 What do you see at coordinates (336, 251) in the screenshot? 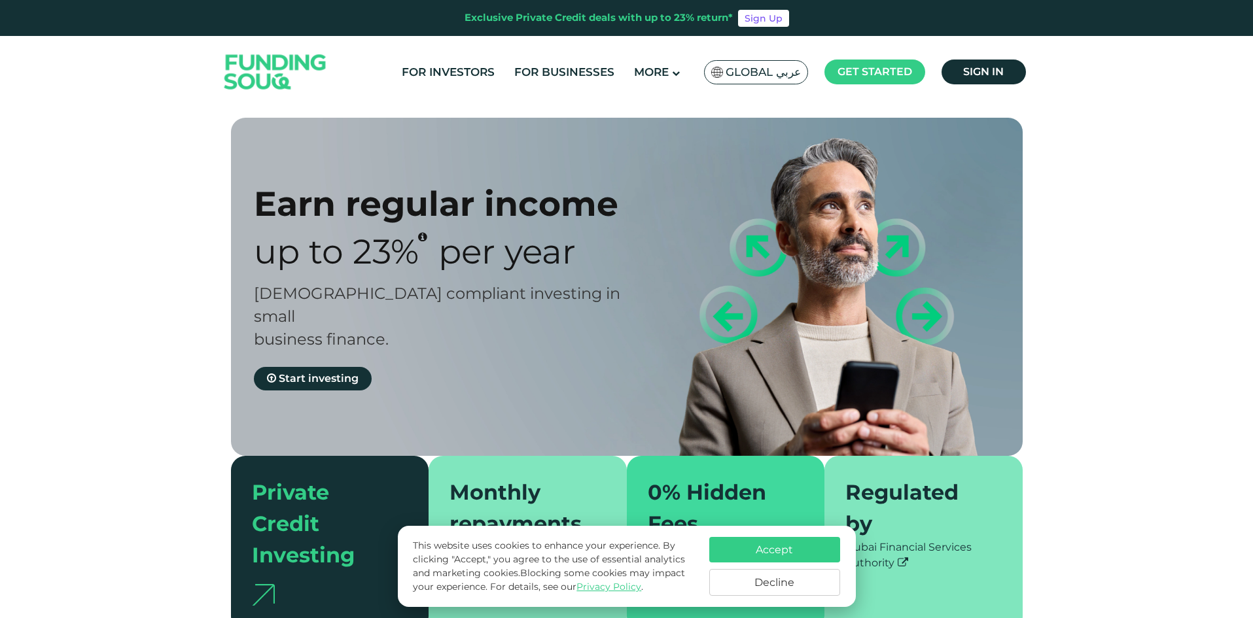
I see `span: Up to 23%` at bounding box center [336, 251].